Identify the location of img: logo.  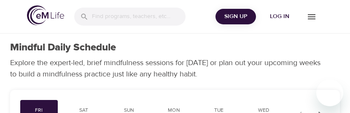
(46, 15).